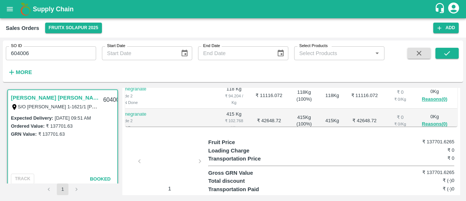  What do you see at coordinates (239, 189) in the screenshot?
I see `p: Transportation Paid` at bounding box center [239, 189].